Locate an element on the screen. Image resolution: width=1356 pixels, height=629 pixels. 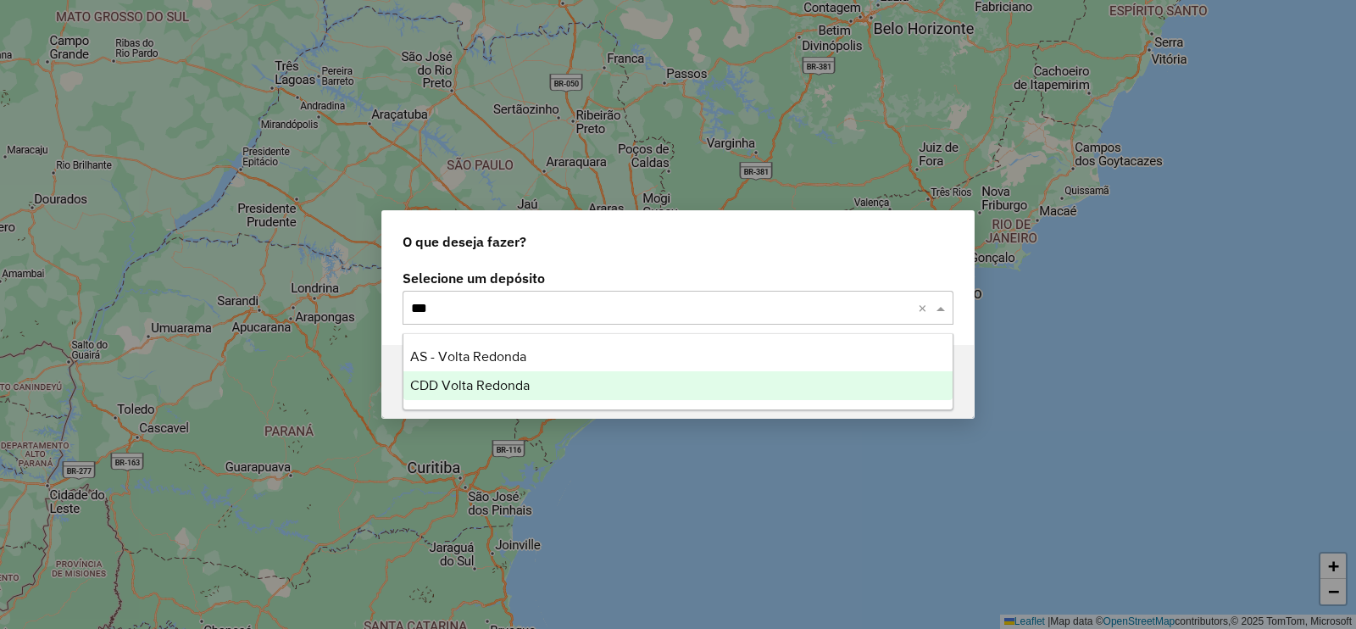
ng-dropdown-panel: Options list is located at coordinates (678, 371).